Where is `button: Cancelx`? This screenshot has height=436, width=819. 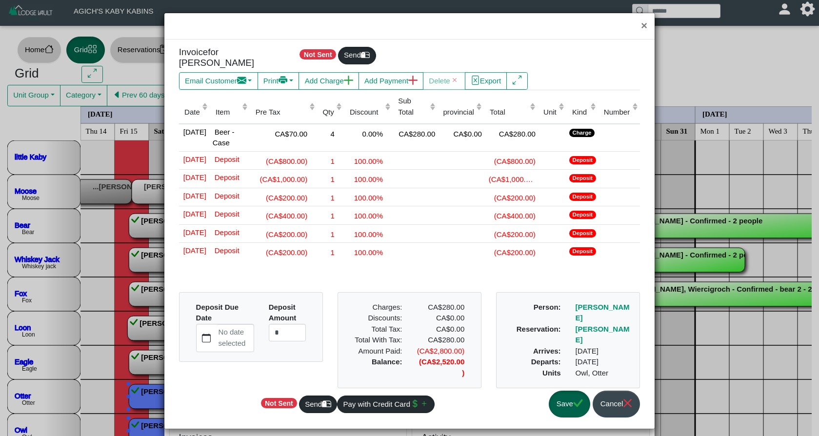 button: Cancelx is located at coordinates (616, 404).